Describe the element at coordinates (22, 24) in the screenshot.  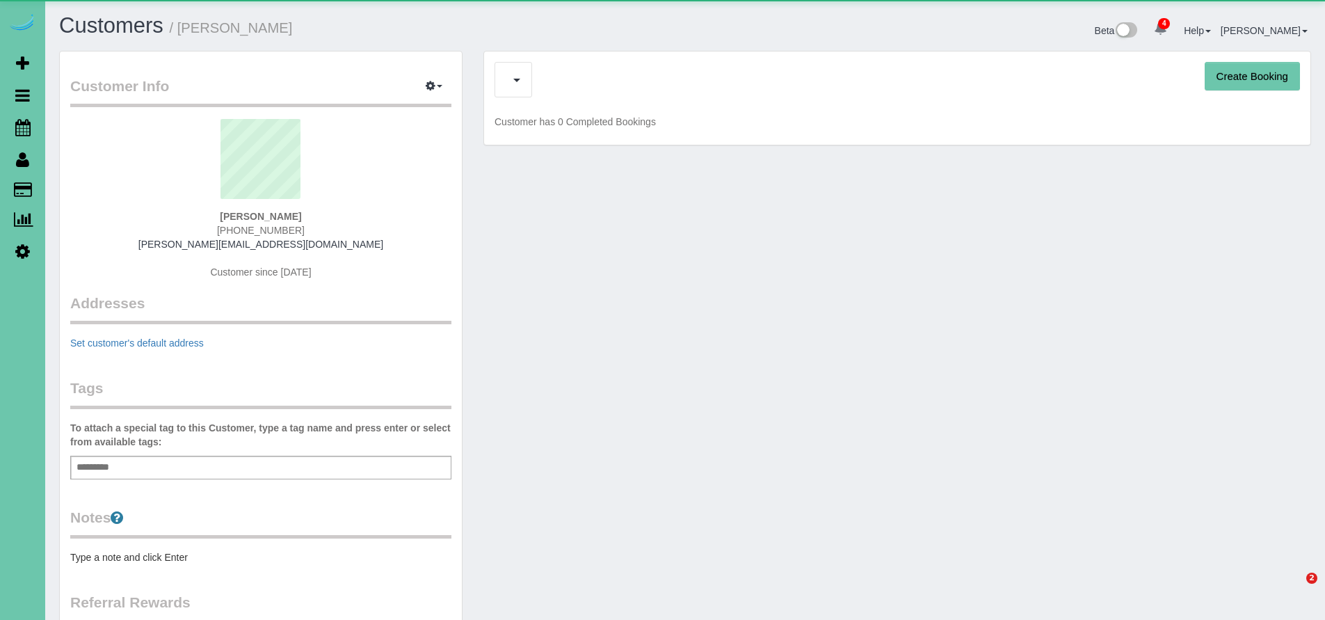
I see `a: Automaid Logo` at that location.